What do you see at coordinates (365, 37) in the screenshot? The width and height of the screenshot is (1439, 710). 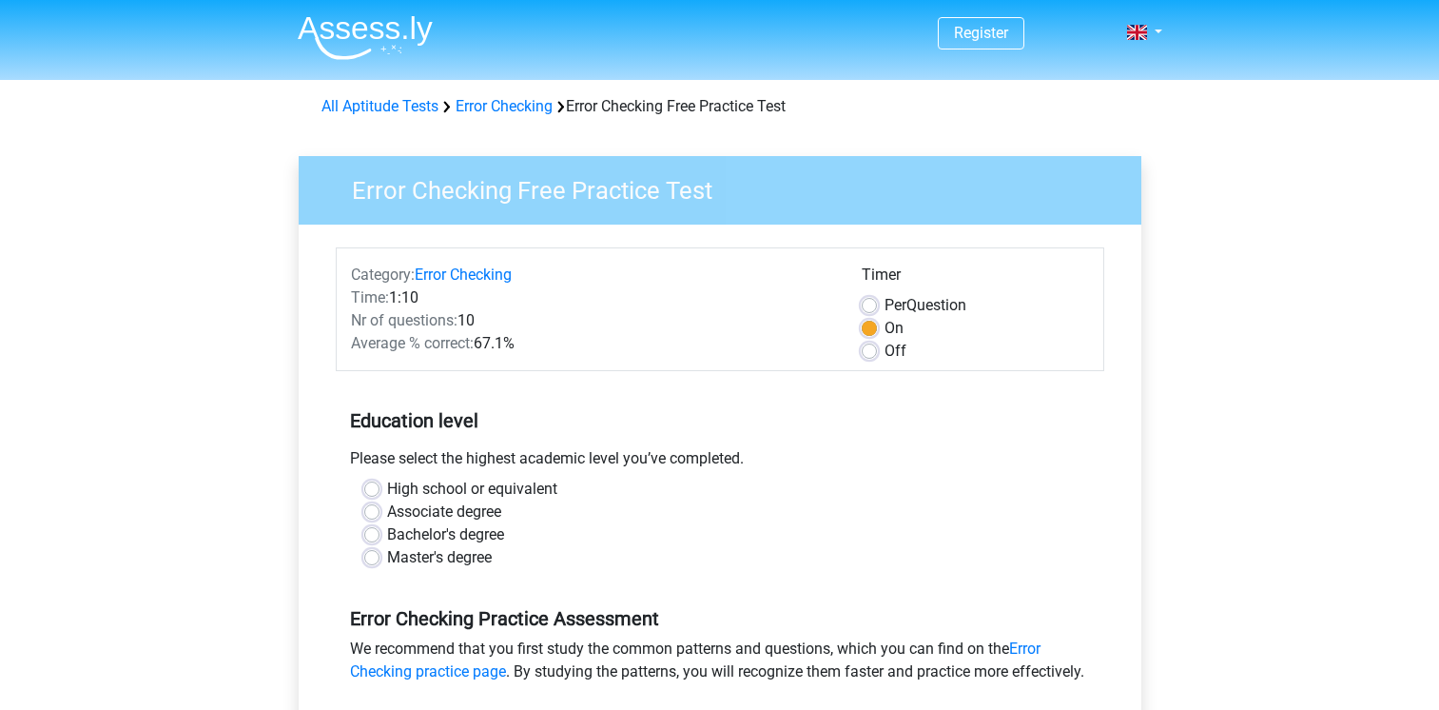 I see `img: Assessly` at bounding box center [365, 37].